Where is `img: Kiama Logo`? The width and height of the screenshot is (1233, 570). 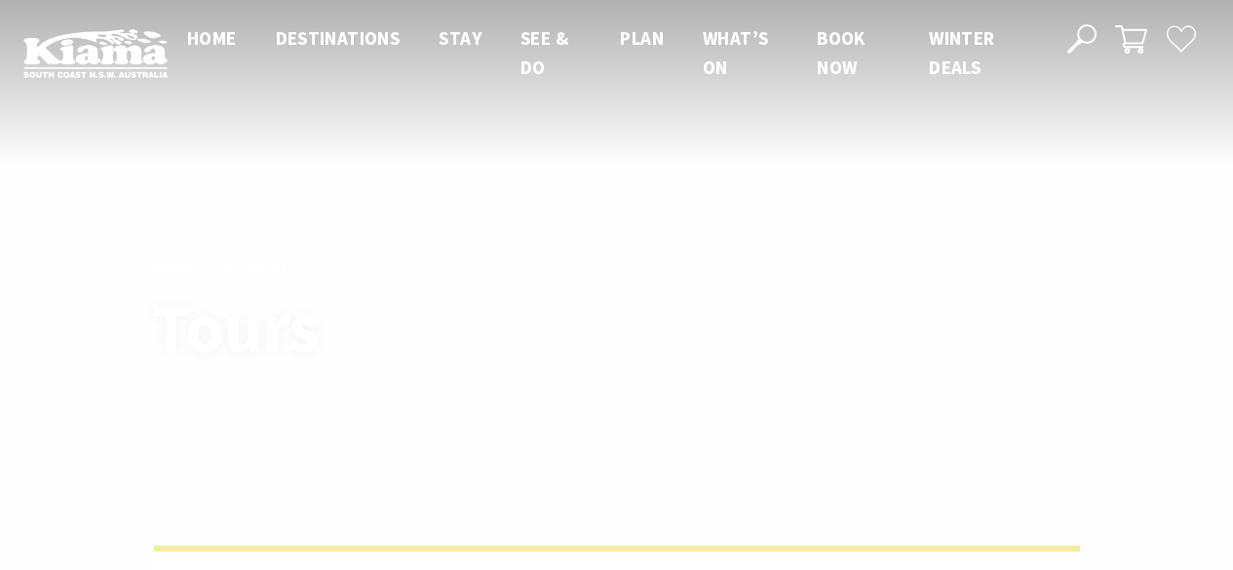 img: Kiama Logo is located at coordinates (96, 53).